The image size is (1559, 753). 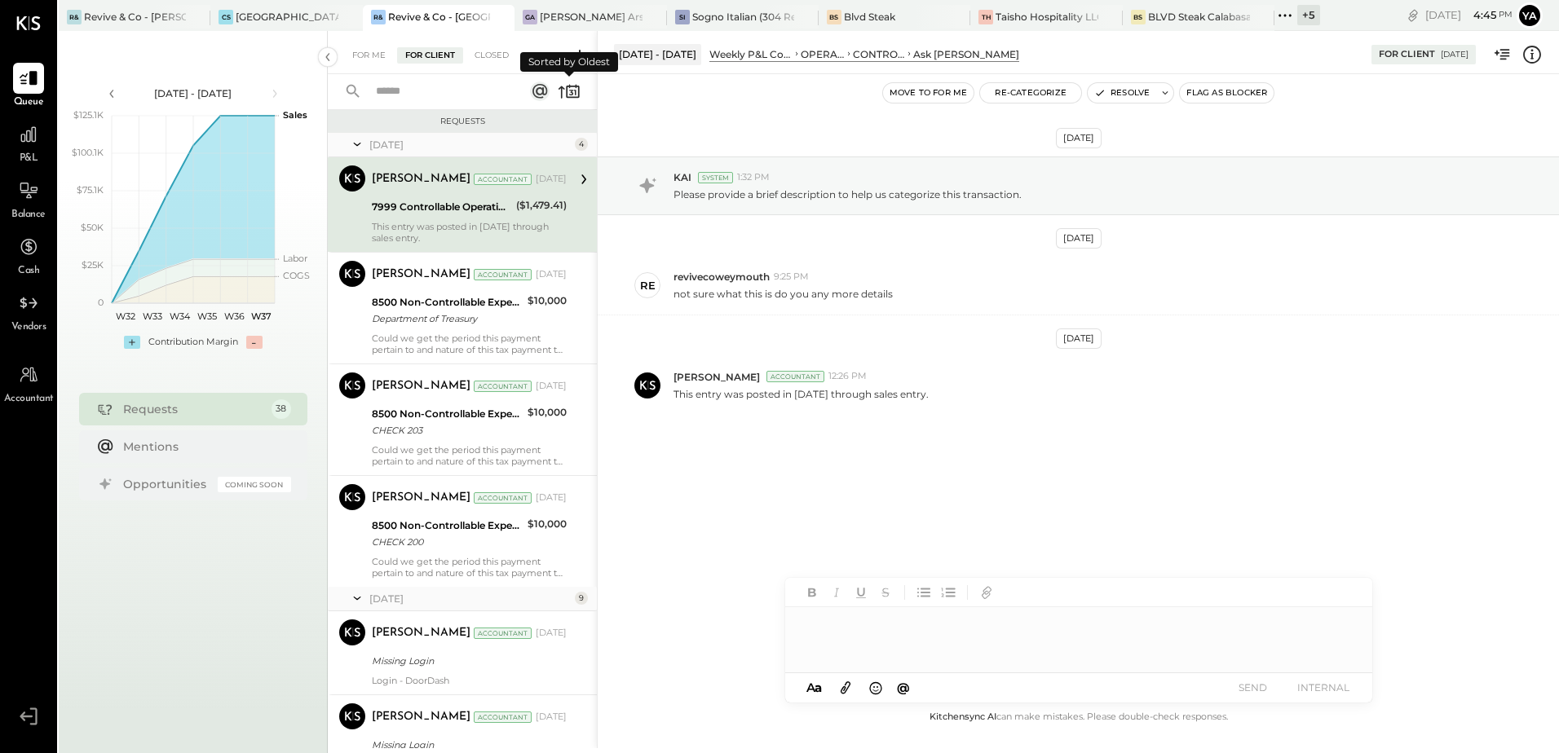 What do you see at coordinates (581, 144) in the screenshot?
I see `div: 4` at bounding box center [581, 144].